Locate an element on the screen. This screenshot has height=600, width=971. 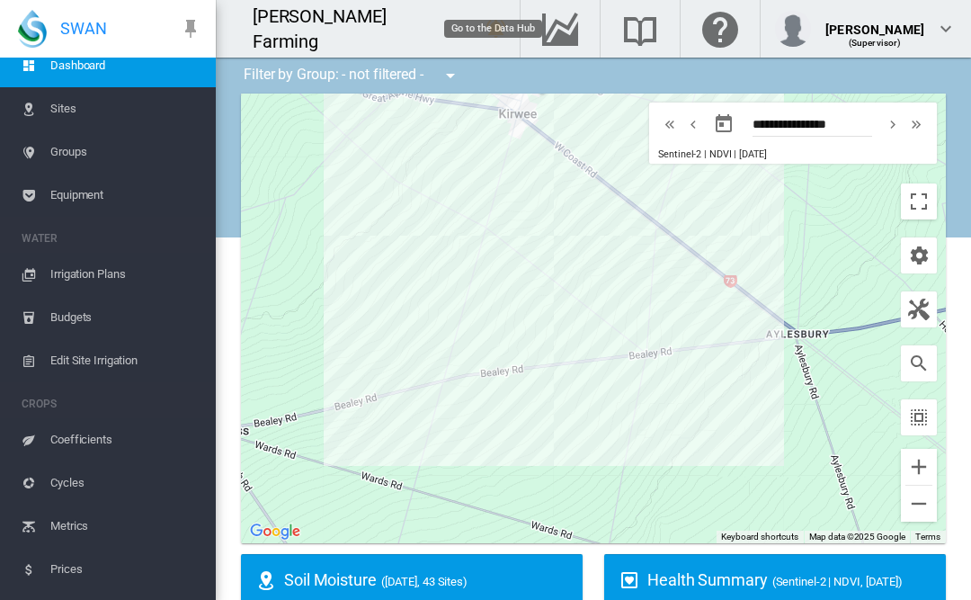
button: icon-cog is located at coordinates (919, 255).